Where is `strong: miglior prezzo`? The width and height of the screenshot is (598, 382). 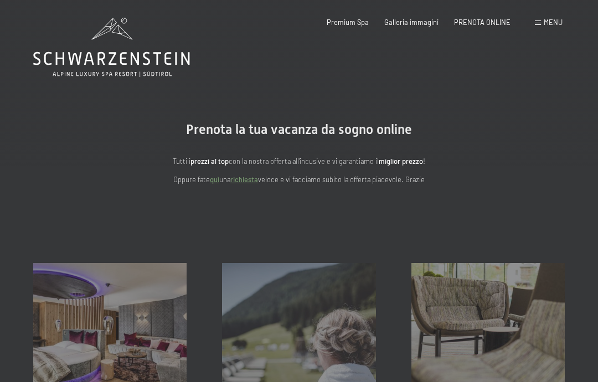 strong: miglior prezzo is located at coordinates (401, 161).